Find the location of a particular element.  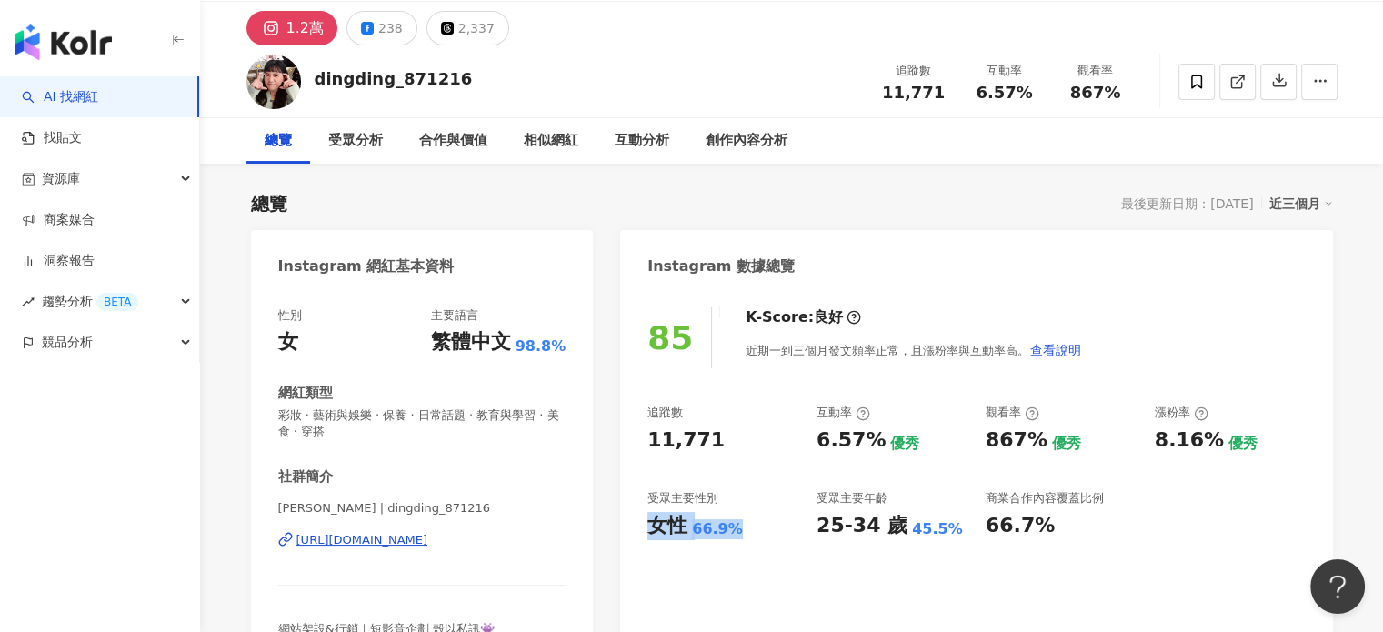

div: 創作內容分析 is located at coordinates (747, 141).